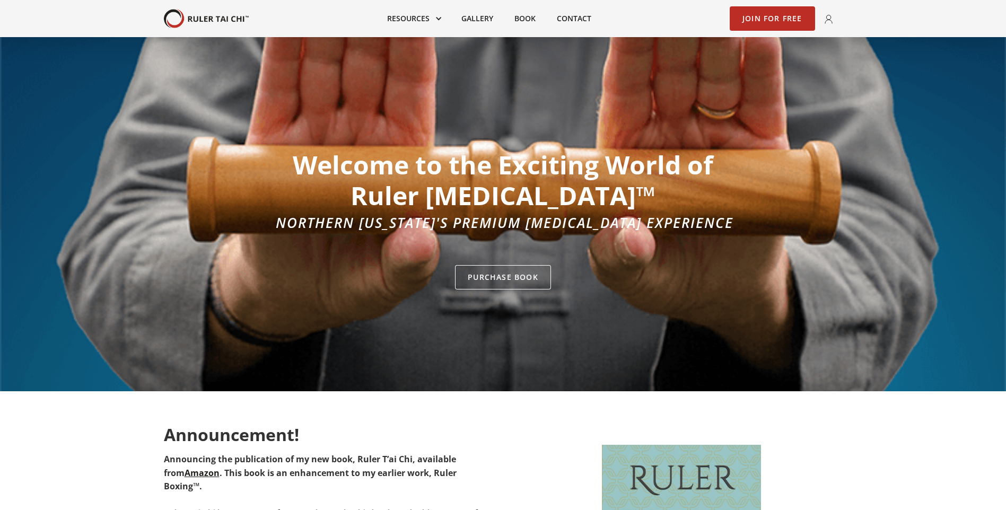 The image size is (1006, 510). Describe the element at coordinates (206, 19) in the screenshot. I see `a: home` at that location.